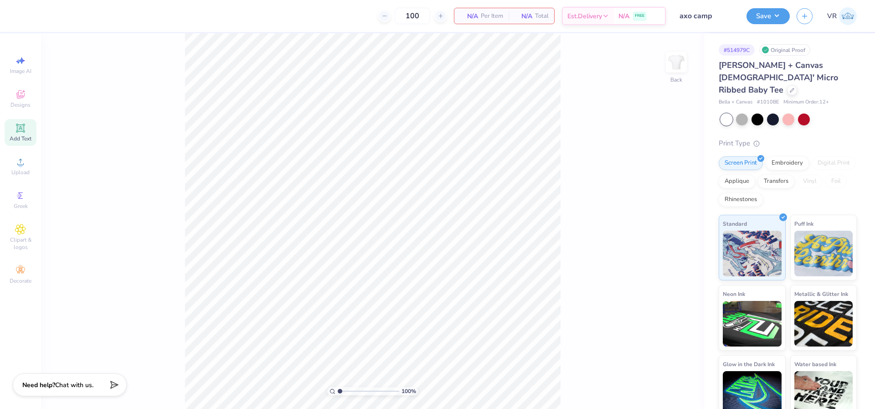 This screenshot has width=875, height=409. What do you see at coordinates (776, 181) in the screenshot?
I see `div: Transfers` at bounding box center [776, 181].